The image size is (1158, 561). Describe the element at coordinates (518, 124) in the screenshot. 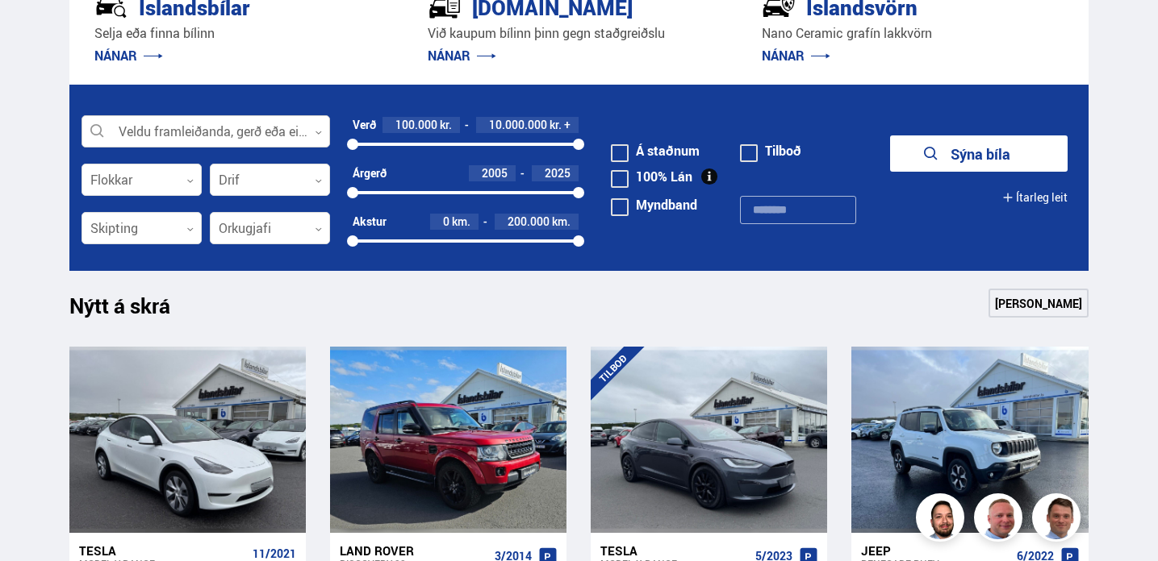

I see `span: 10.000.000` at that location.